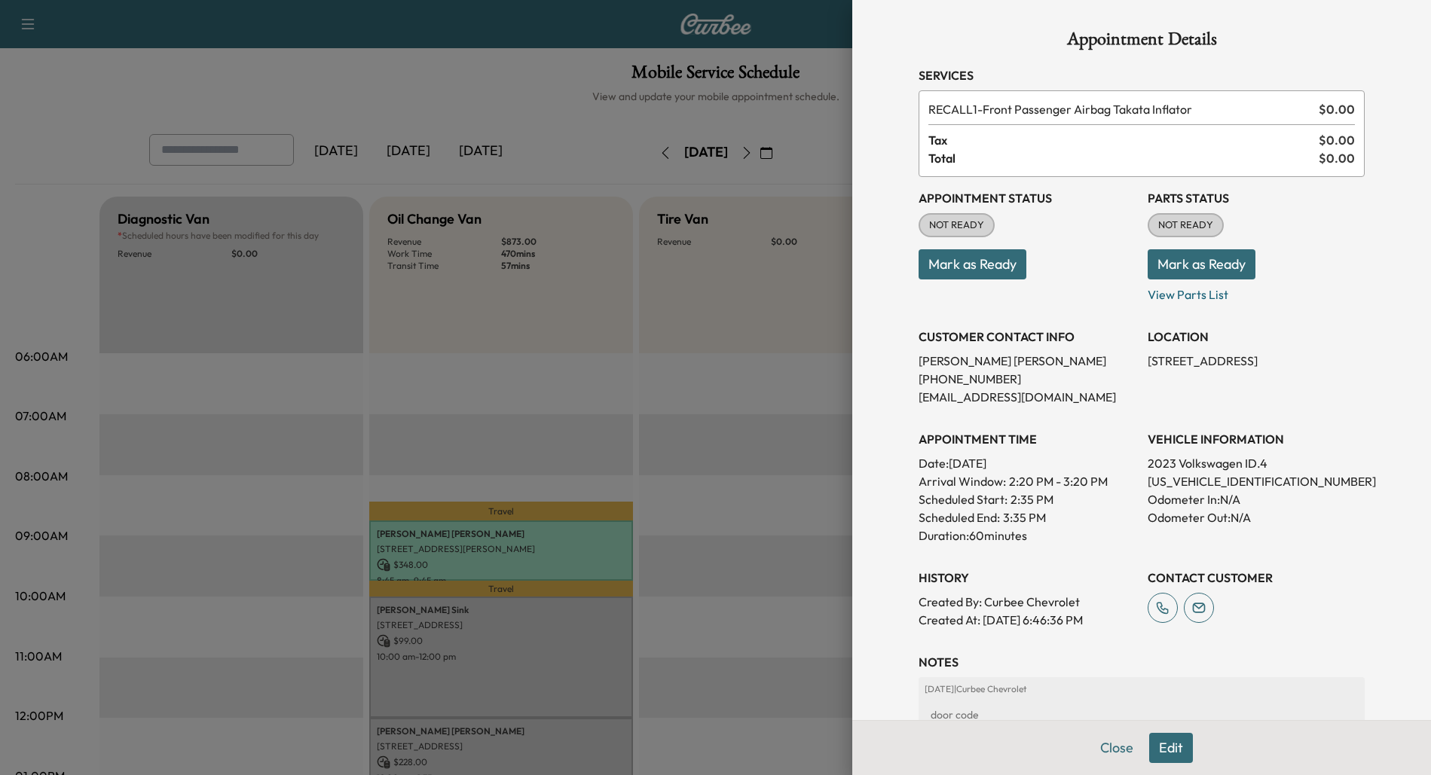 This screenshot has height=775, width=1431. I want to click on h3: CUSTOMER CONTACT INFO, so click(1027, 337).